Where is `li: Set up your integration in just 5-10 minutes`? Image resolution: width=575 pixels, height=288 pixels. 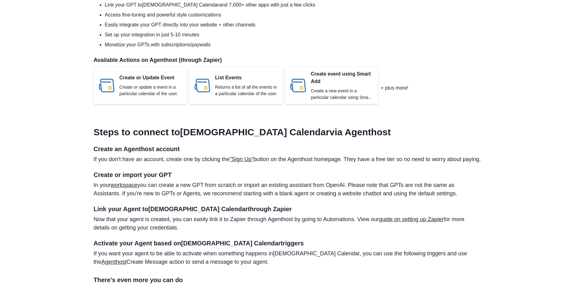
li: Set up your integration in just 5-10 minutes is located at coordinates (293, 35).